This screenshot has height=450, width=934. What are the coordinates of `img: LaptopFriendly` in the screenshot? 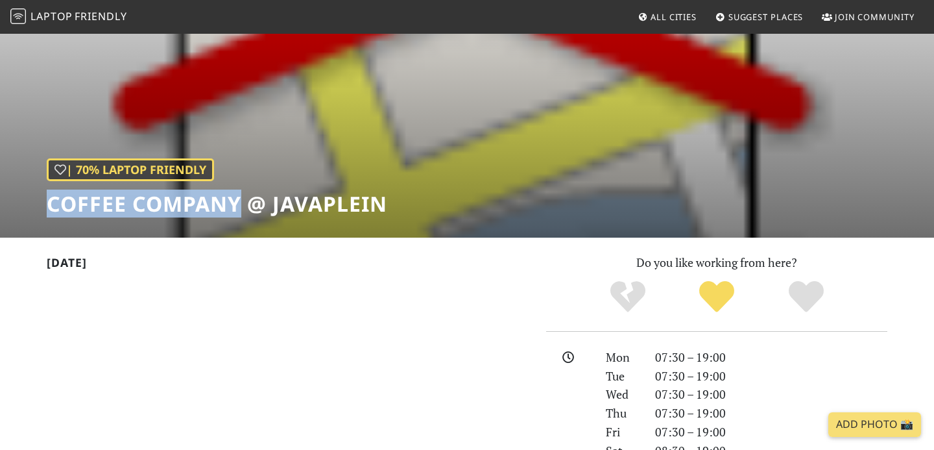 It's located at (18, 16).